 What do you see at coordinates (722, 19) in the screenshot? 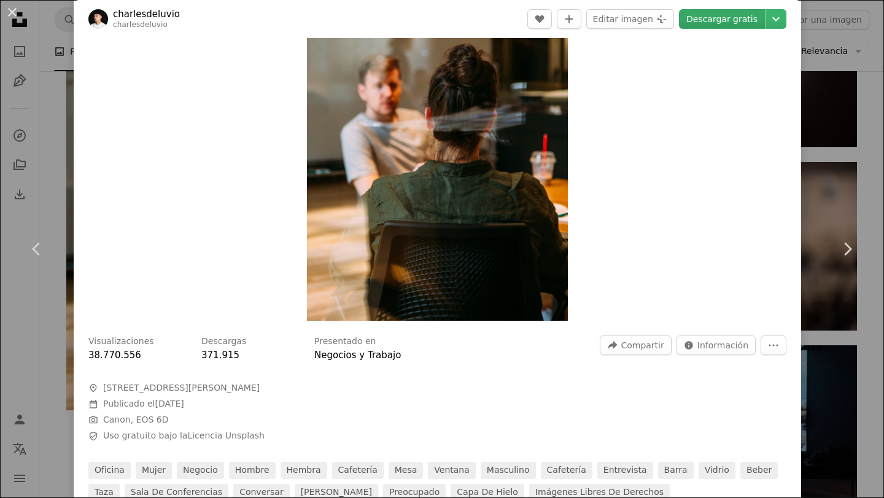
I see `a: Descargar gratis` at bounding box center [722, 19].